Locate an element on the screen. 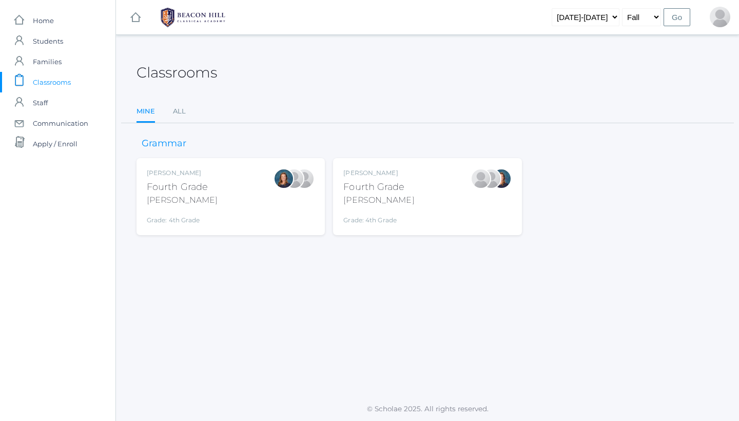 This screenshot has height=421, width=739. a: Mine is located at coordinates (146, 112).